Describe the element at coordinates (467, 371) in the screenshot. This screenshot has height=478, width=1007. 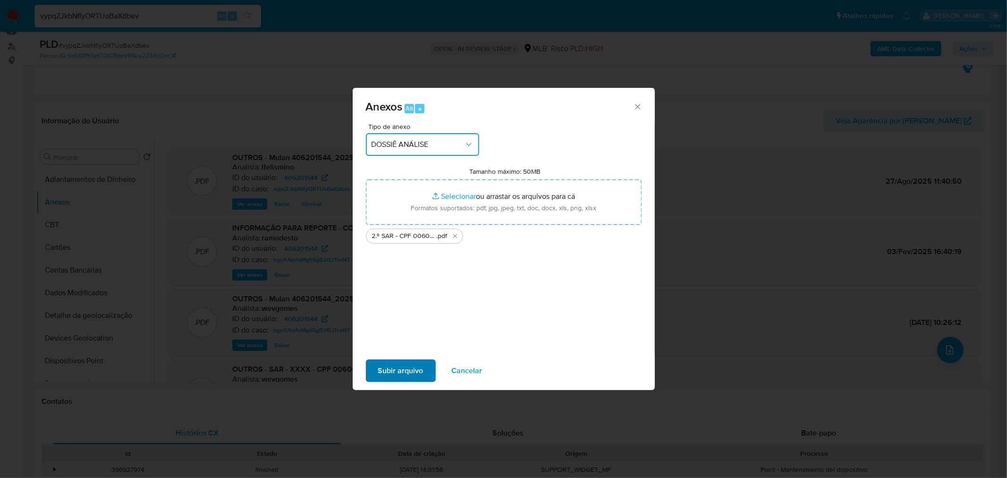
I see `button: Cancelar` at that location.